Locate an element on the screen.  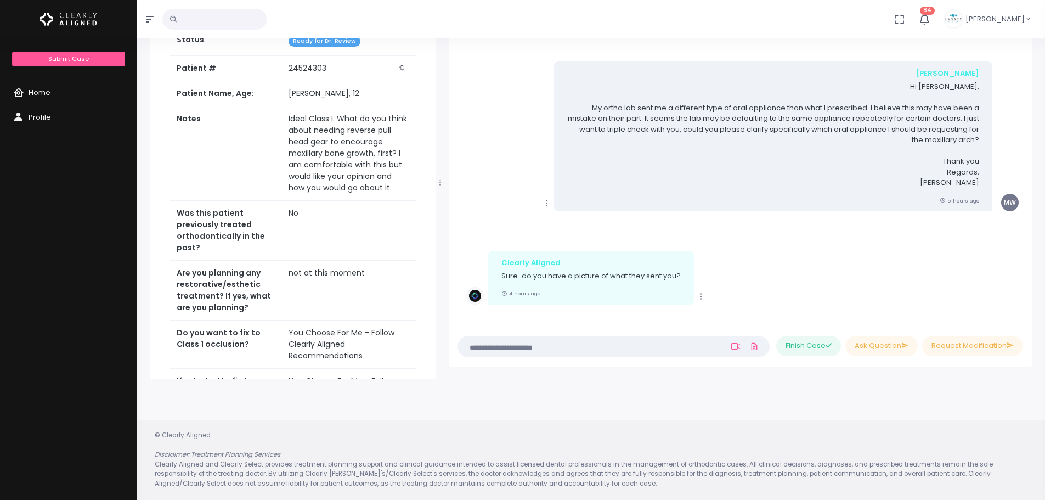
span: 84 is located at coordinates (927, 10).